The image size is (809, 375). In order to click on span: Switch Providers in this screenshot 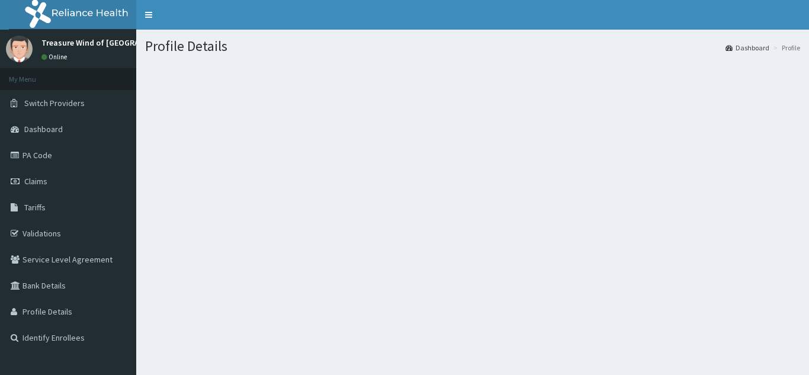, I will do `click(54, 103)`.